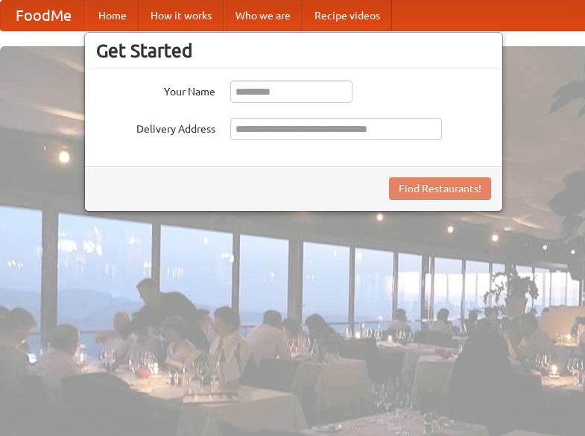  What do you see at coordinates (112, 16) in the screenshot?
I see `a: Home` at bounding box center [112, 16].